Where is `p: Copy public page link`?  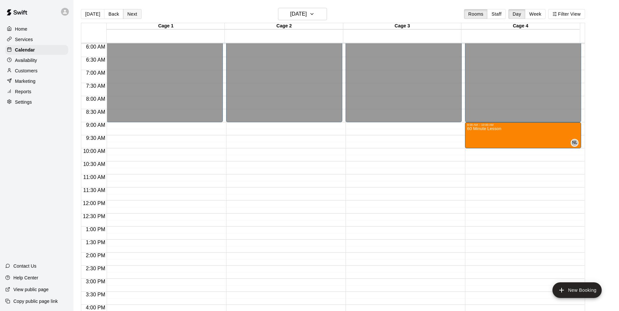 p: Copy public page link is located at coordinates (36, 301).